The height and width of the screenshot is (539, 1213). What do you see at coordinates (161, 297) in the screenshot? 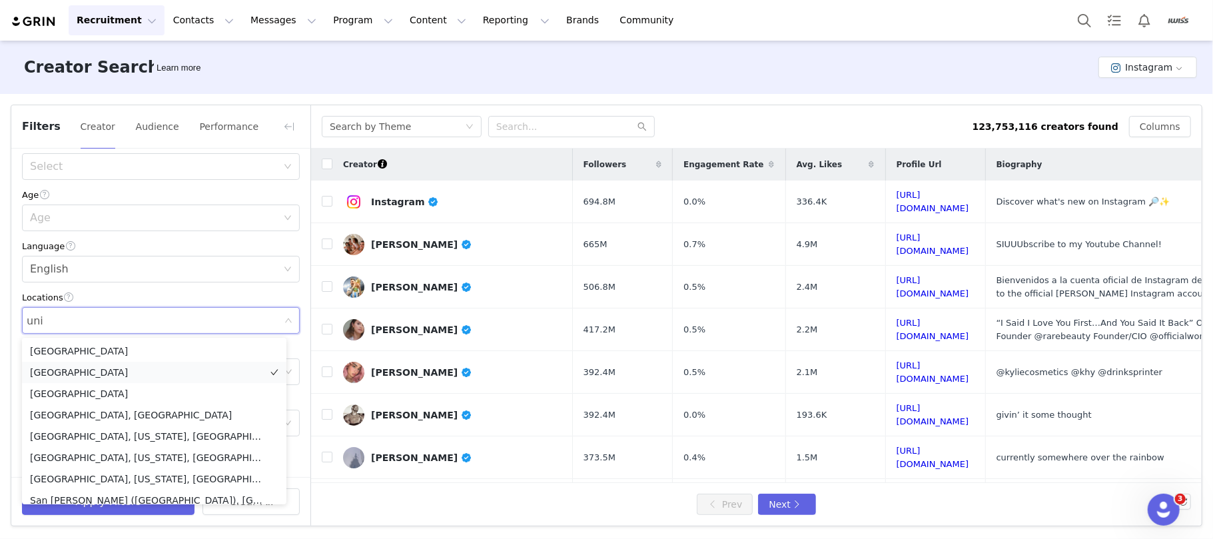
I see `div: Locations` at bounding box center [161, 297].